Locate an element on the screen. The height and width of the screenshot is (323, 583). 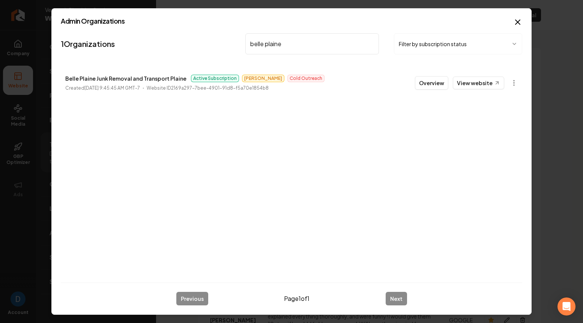
a: 1Organizations is located at coordinates (88, 44).